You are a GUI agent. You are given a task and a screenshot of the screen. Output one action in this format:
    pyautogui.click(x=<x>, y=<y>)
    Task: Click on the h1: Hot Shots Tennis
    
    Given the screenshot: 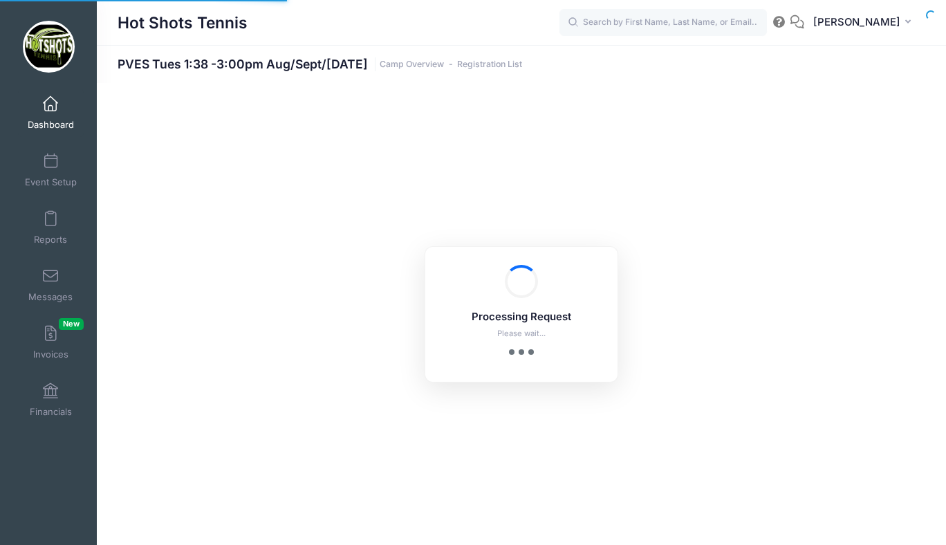 What is the action you would take?
    pyautogui.click(x=183, y=23)
    